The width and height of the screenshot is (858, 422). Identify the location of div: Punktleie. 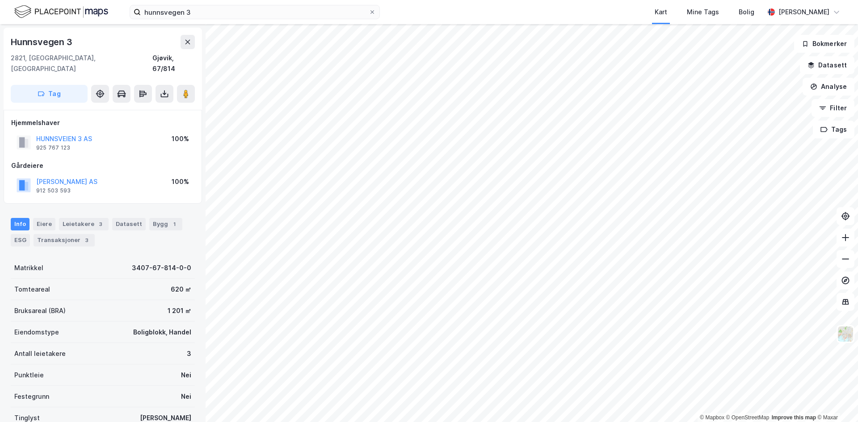
(29, 375).